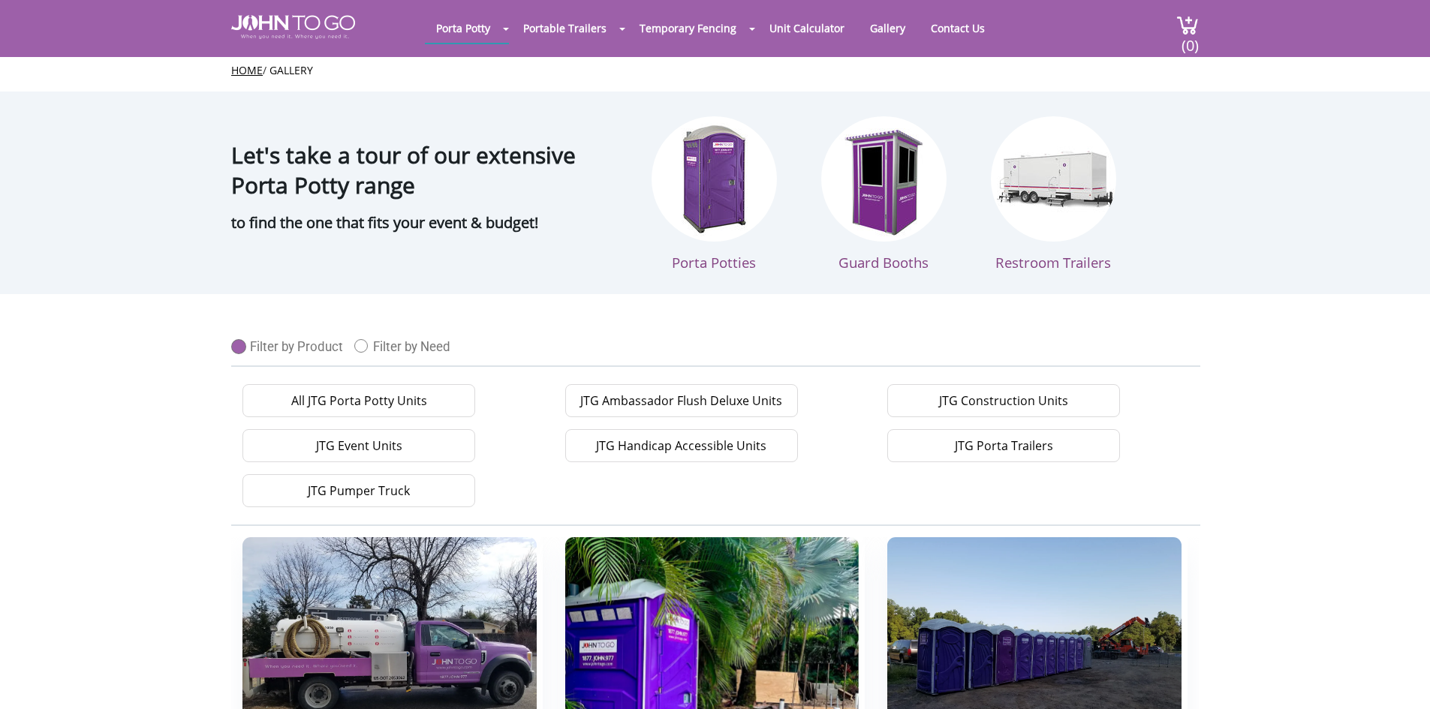  I want to click on a: JTG Porta Trailers, so click(1003, 446).